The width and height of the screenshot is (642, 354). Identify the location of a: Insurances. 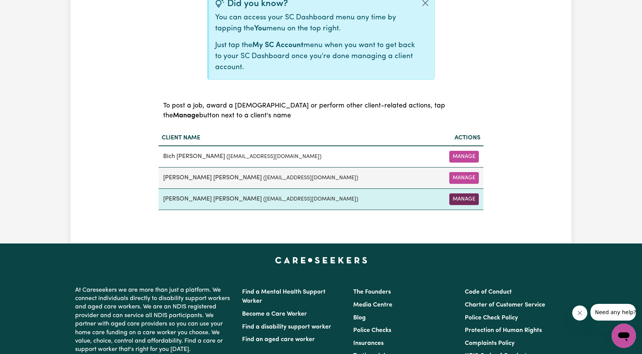
(369, 343).